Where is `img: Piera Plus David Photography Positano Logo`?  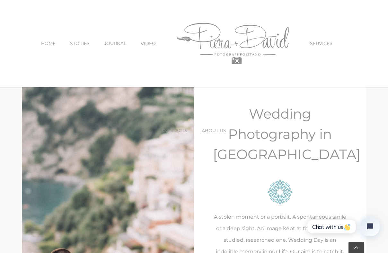
img: Piera Plus David Photography Positano Logo is located at coordinates (233, 43).